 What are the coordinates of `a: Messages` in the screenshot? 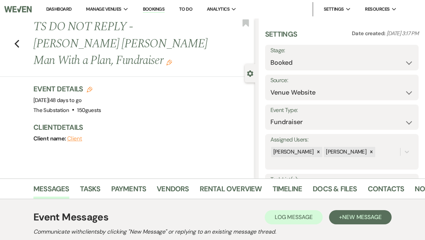 It's located at (51, 191).